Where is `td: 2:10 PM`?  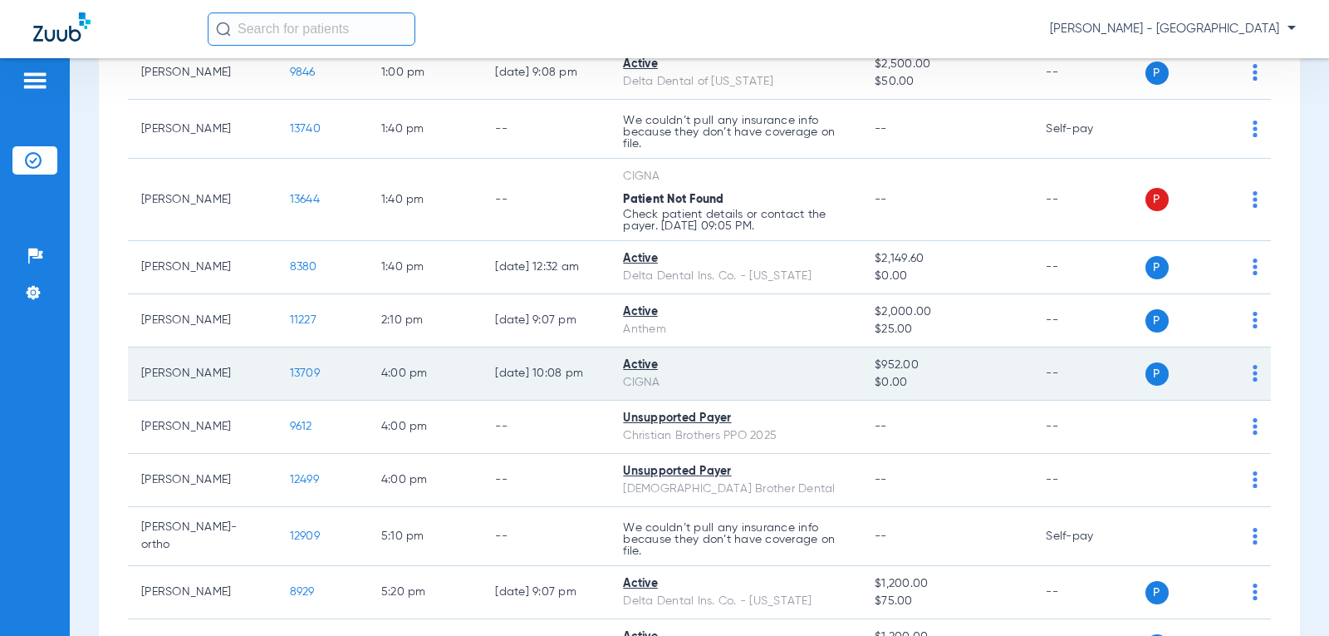
td: 2:10 PM is located at coordinates (425, 321).